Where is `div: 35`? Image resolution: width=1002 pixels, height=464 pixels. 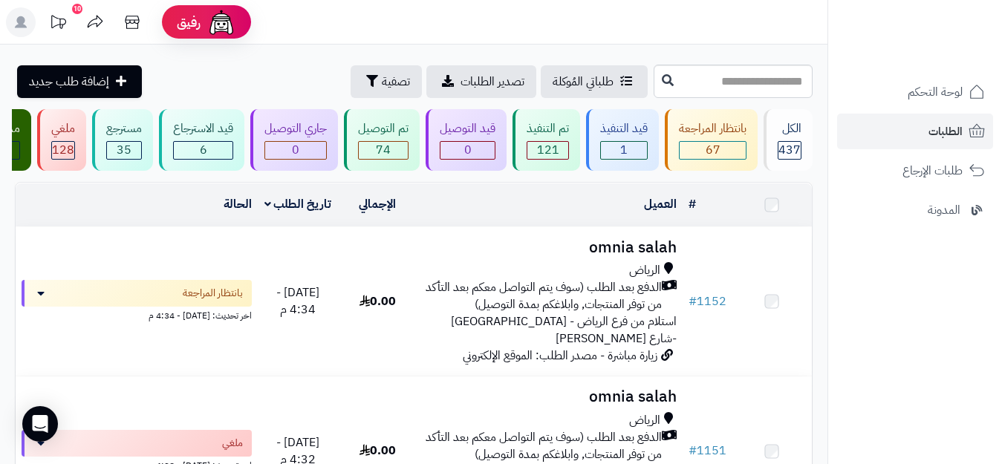
div: 35 is located at coordinates (124, 150).